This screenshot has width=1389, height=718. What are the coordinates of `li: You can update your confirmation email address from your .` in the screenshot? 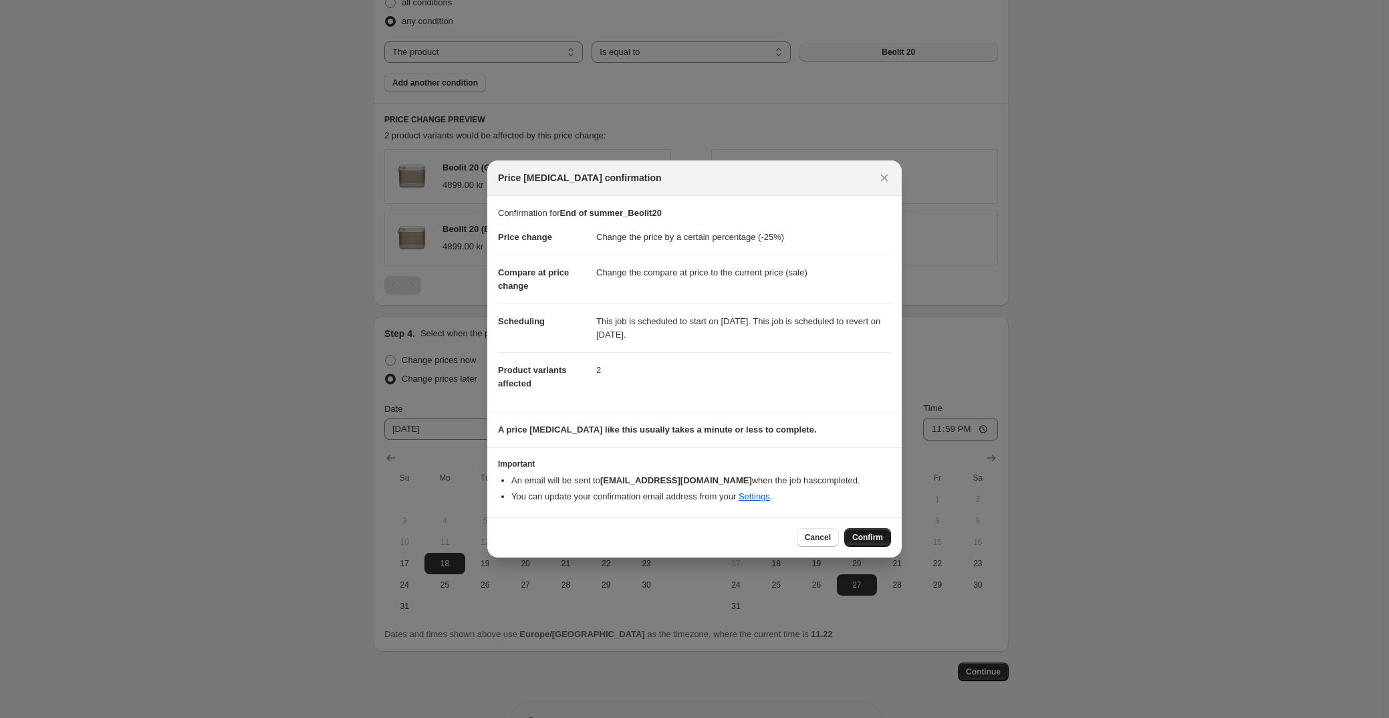 It's located at (701, 497).